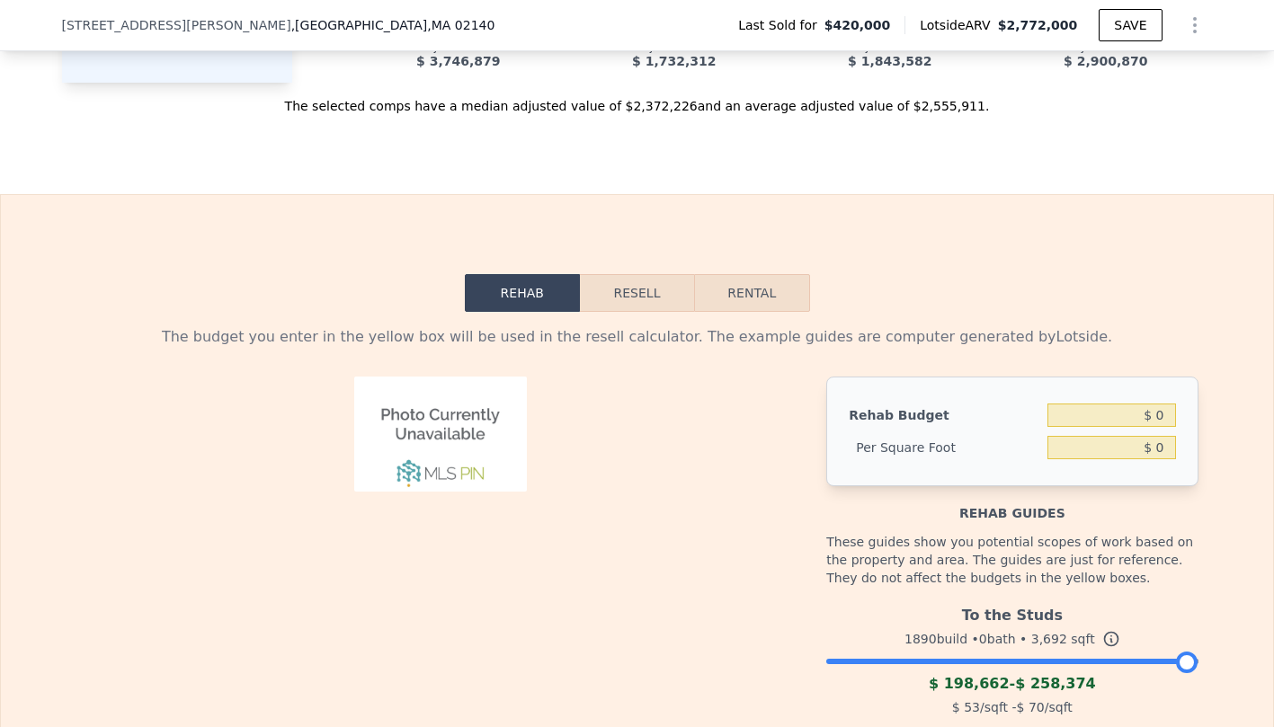  What do you see at coordinates (637, 337) in the screenshot?
I see `div: The budget you enter in the yellow box will be used in the resell calculator. The example guides ...` at bounding box center [637, 337].